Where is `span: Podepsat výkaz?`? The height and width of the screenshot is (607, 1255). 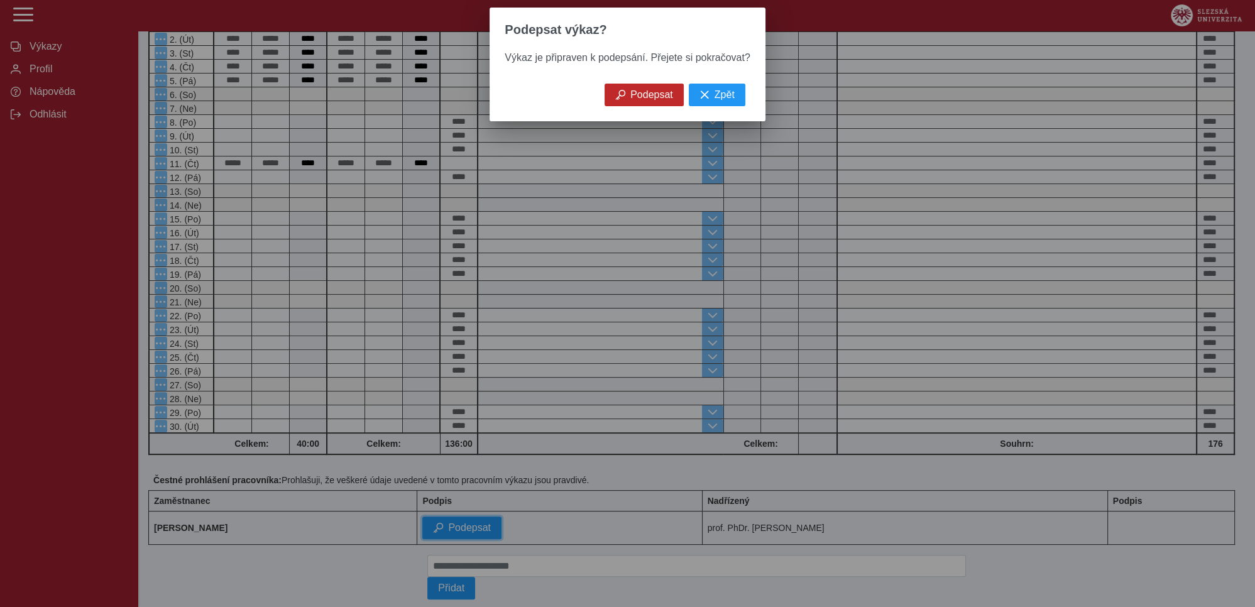
span: Podepsat výkaz? is located at coordinates (556, 30).